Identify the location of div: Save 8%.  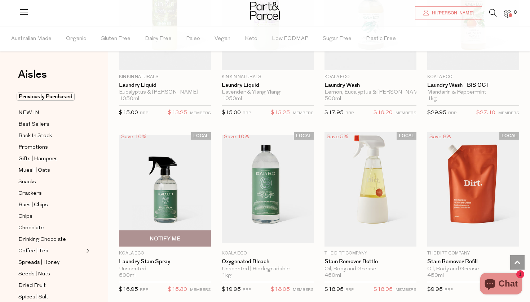
(440, 137).